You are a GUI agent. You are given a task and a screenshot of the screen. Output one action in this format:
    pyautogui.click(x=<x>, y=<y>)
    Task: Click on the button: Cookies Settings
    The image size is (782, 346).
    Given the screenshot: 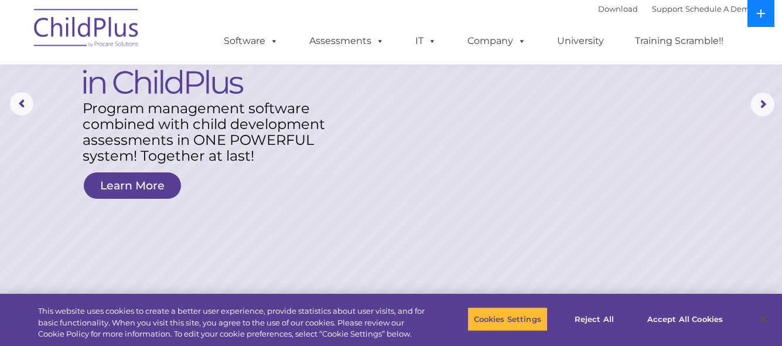 What is the action you would take?
    pyautogui.click(x=507, y=319)
    